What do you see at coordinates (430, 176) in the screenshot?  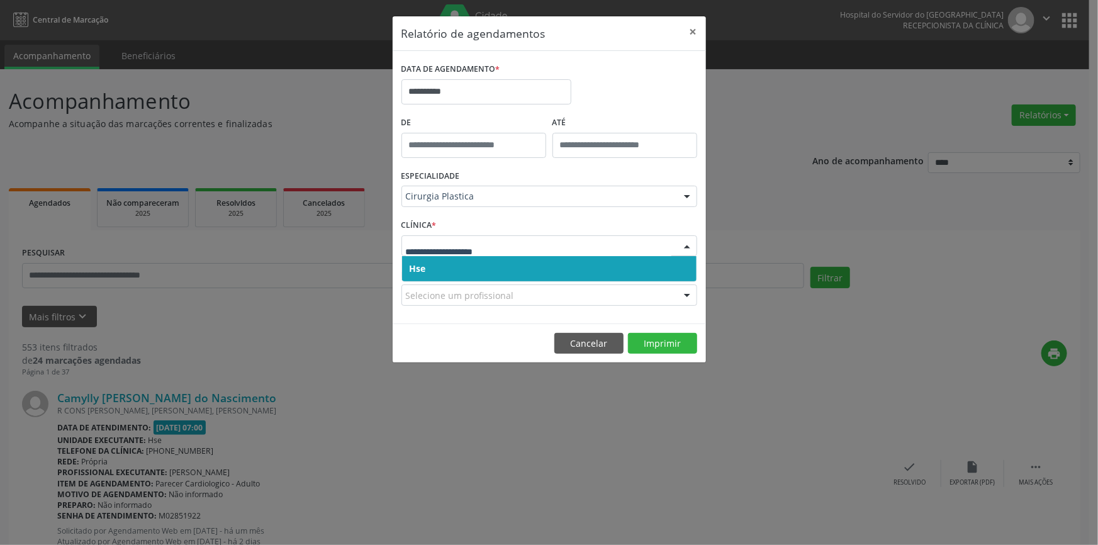 I see `label: ESPECIALIDADE` at bounding box center [430, 176].